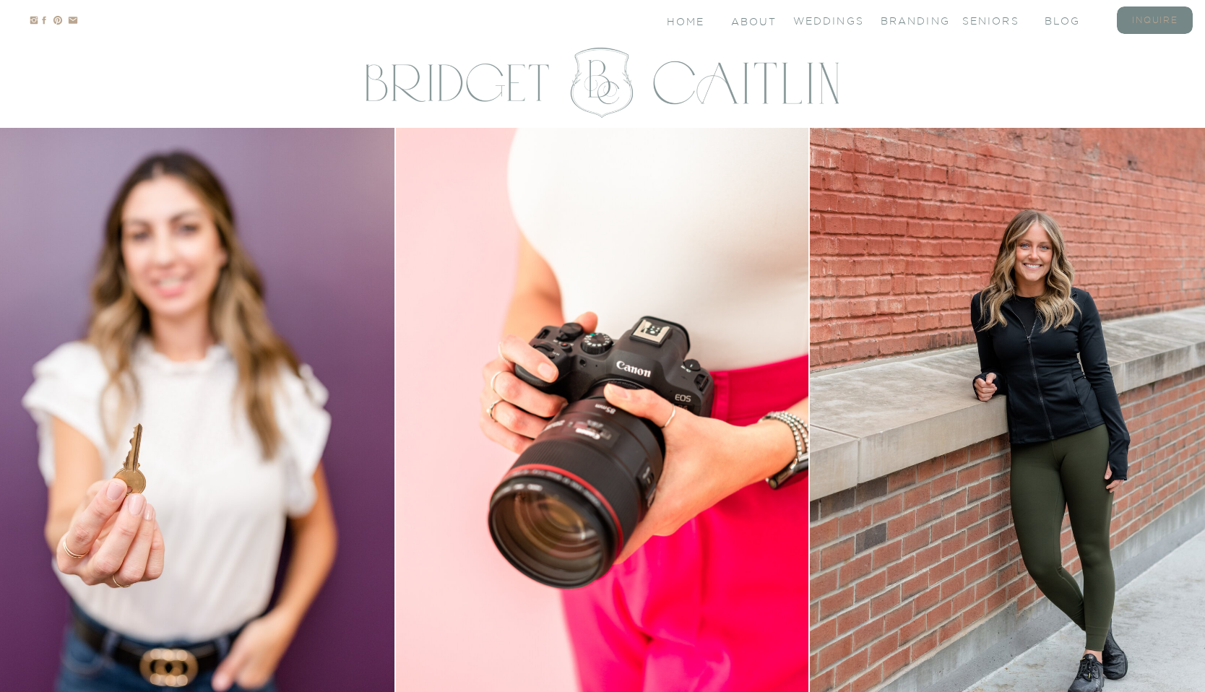  What do you see at coordinates (686, 20) in the screenshot?
I see `nav: Home` at bounding box center [686, 20].